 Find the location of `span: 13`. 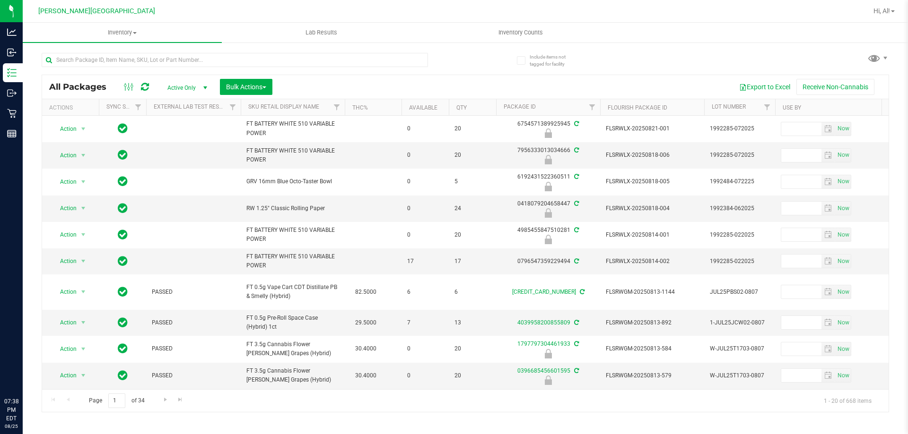

span: 13 is located at coordinates (472, 323).